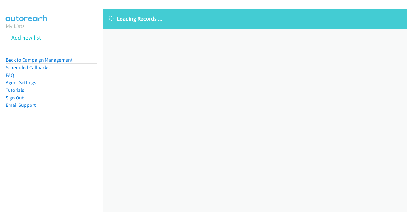 This screenshot has height=212, width=407. I want to click on a: Add new list, so click(26, 37).